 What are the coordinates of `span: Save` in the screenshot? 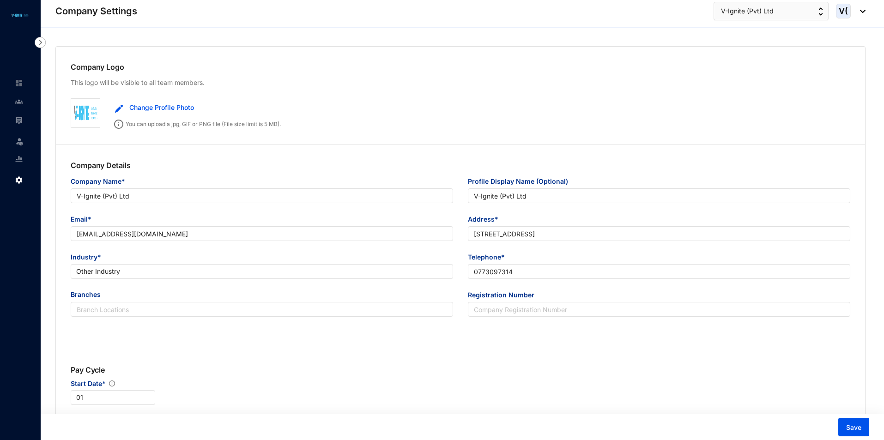 It's located at (853, 428).